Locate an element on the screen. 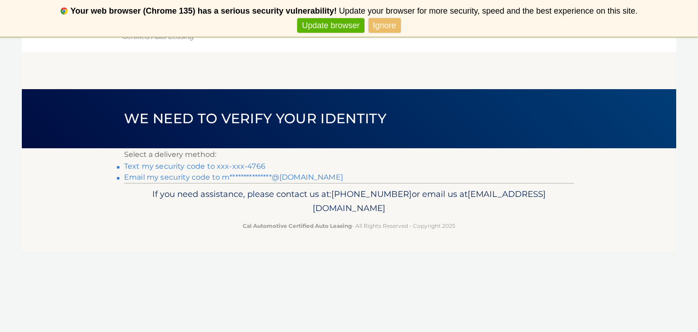 Image resolution: width=698 pixels, height=332 pixels. strong: Cal Automotive Certified Auto Leasing is located at coordinates (297, 225).